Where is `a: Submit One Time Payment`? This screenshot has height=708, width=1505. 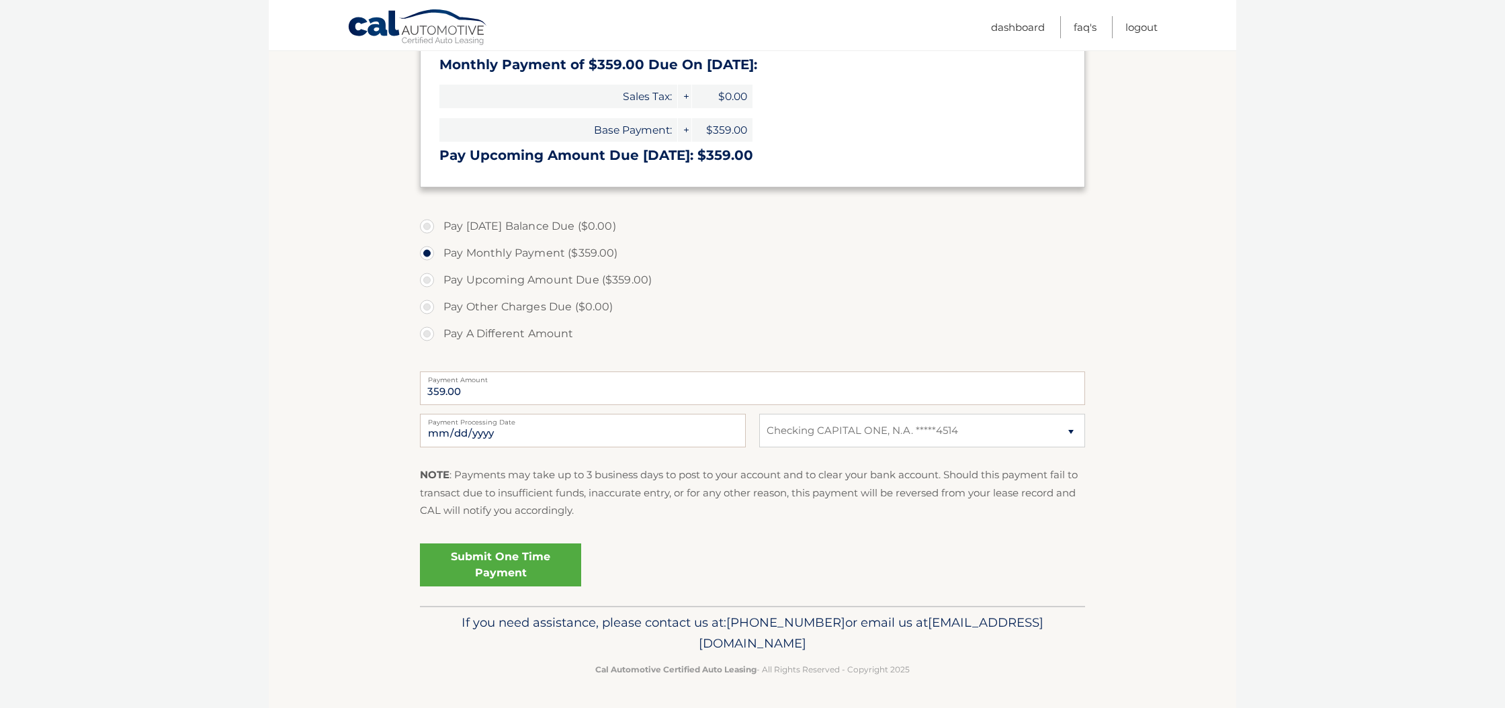 a: Submit One Time Payment is located at coordinates (500, 565).